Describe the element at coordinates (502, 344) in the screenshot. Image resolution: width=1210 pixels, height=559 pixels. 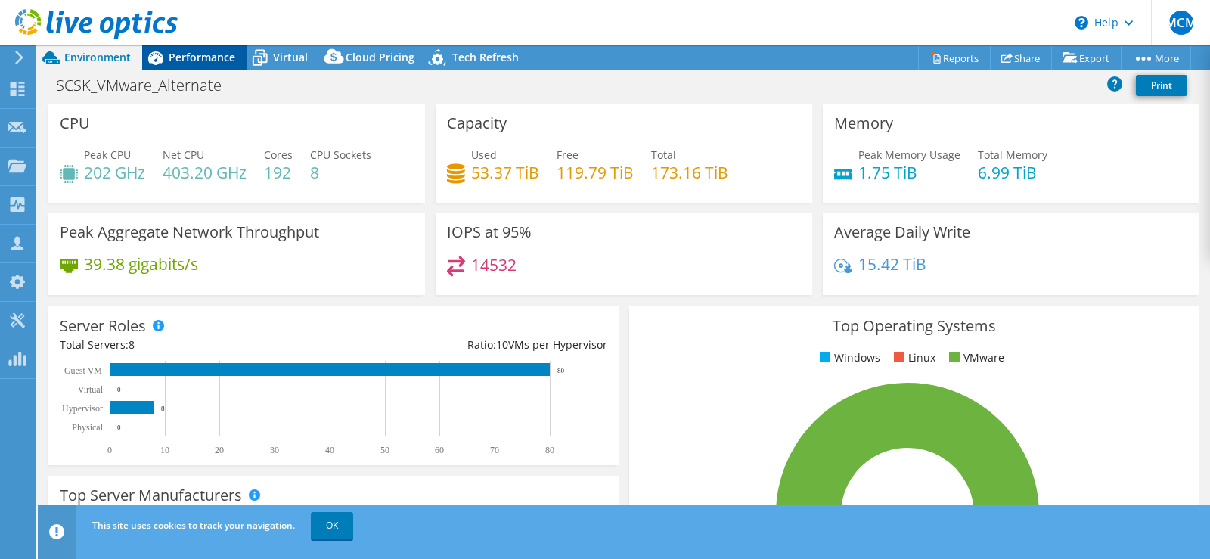
I see `span: 10` at that location.